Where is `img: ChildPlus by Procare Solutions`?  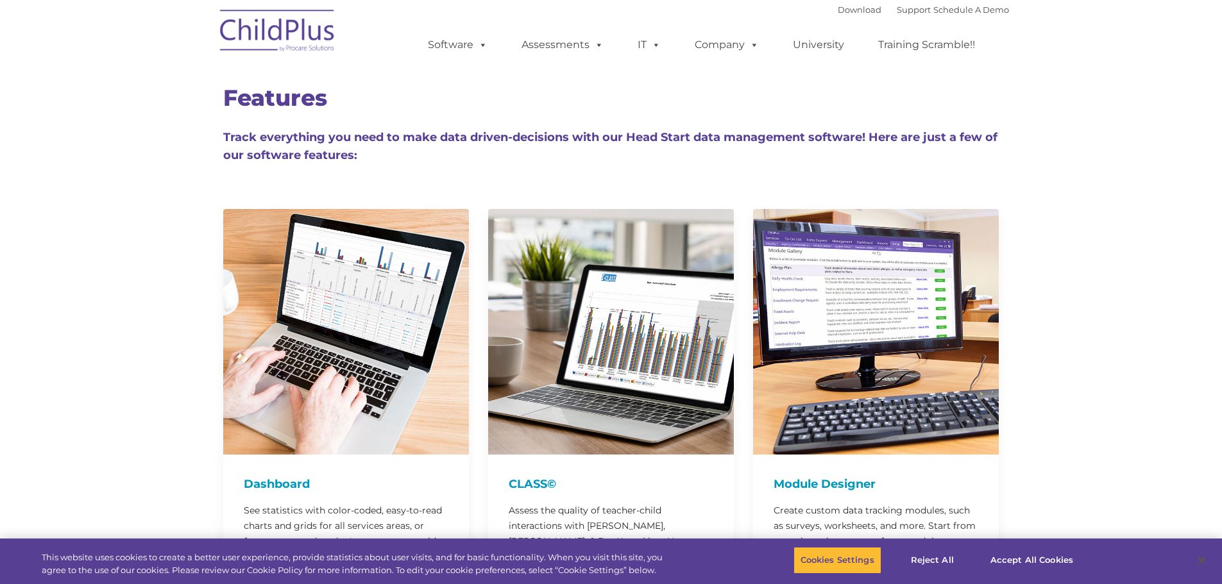 img: ChildPlus by Procare Solutions is located at coordinates (278, 33).